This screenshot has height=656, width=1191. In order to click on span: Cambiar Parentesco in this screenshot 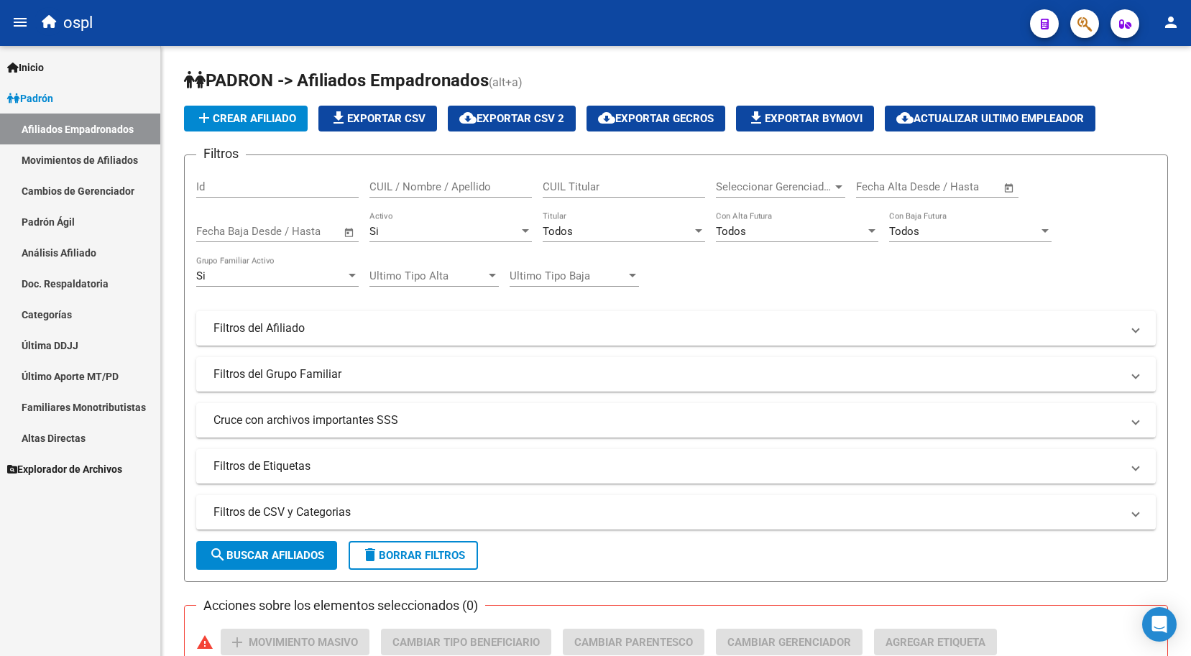, I will do `click(633, 643)`.